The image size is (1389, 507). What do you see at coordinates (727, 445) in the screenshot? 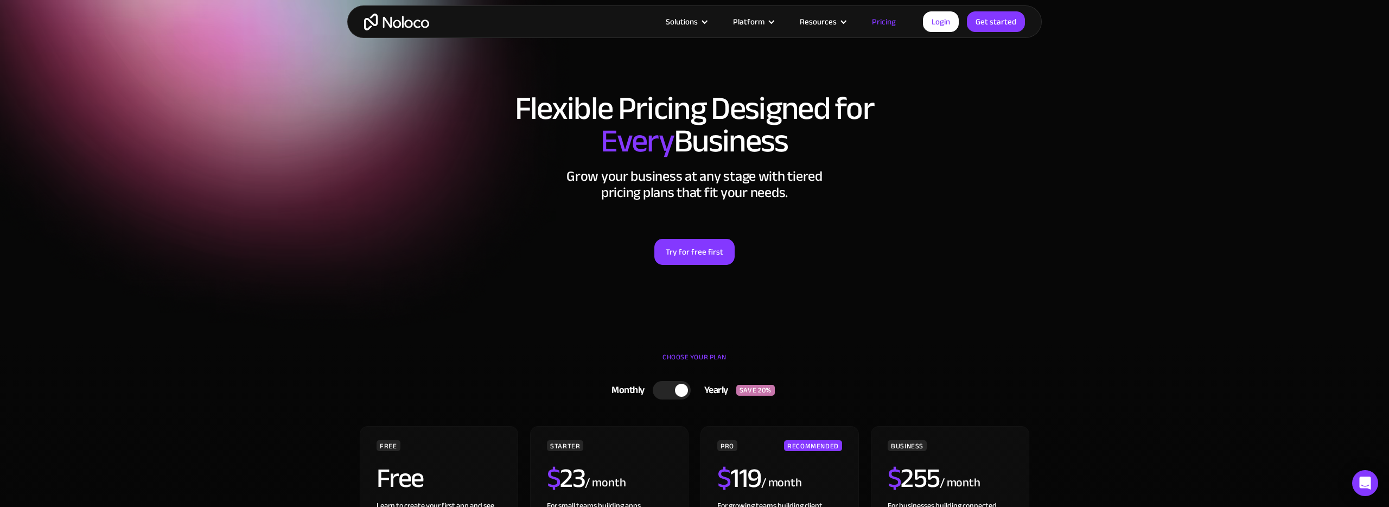
I see `div: PRO` at bounding box center [727, 445].